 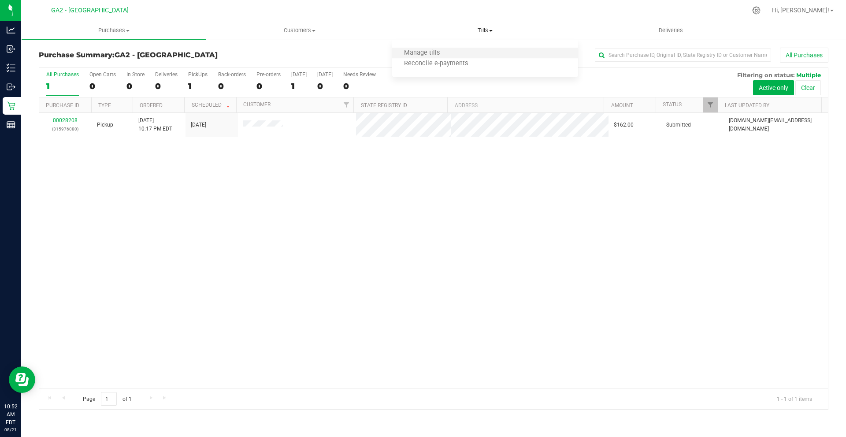 I want to click on span: 1 - 1 of 1 items, so click(x=794, y=398).